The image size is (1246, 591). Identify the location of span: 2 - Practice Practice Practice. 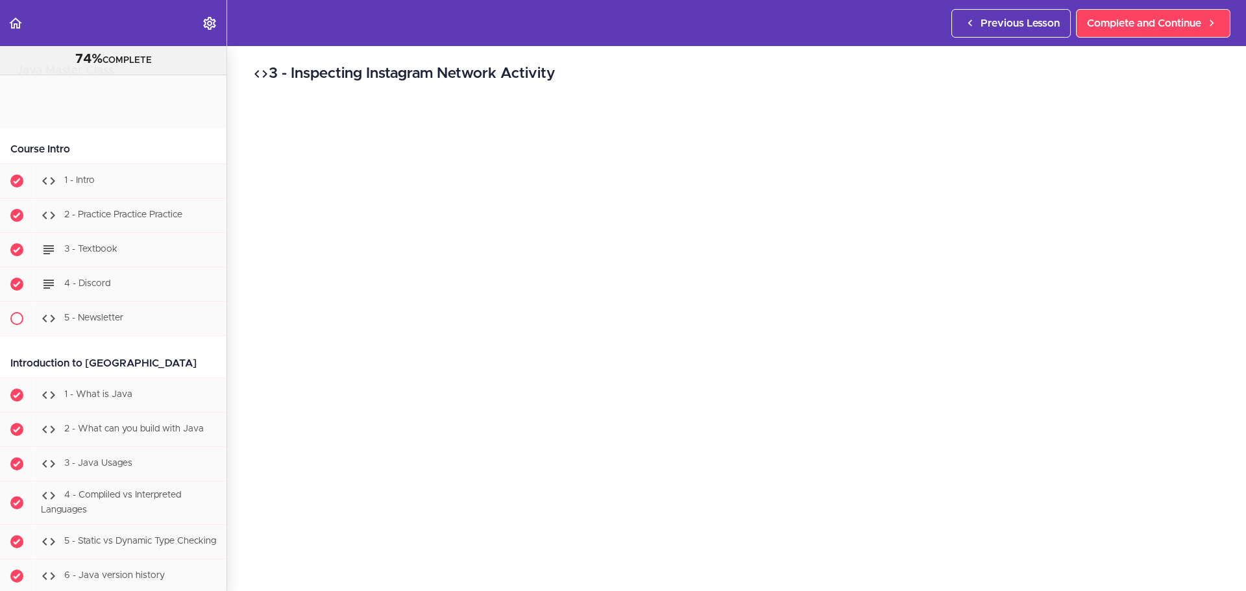
(123, 215).